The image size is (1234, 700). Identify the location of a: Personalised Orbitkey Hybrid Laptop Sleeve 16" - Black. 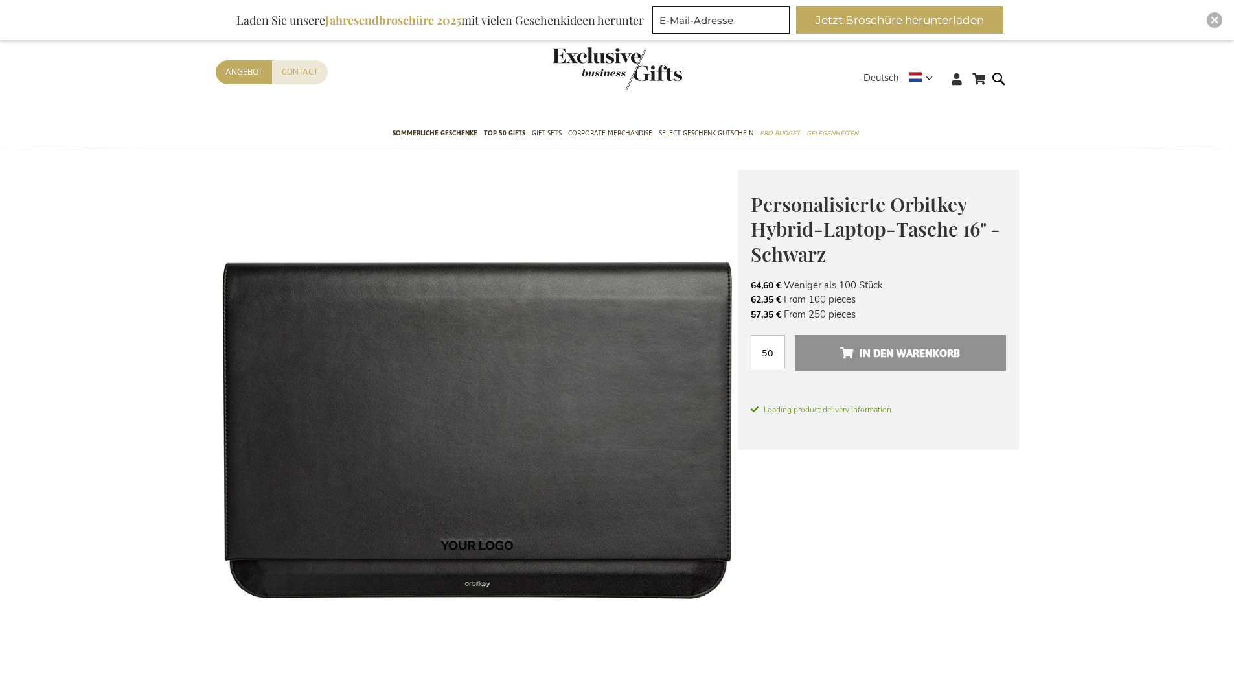
(477, 431).